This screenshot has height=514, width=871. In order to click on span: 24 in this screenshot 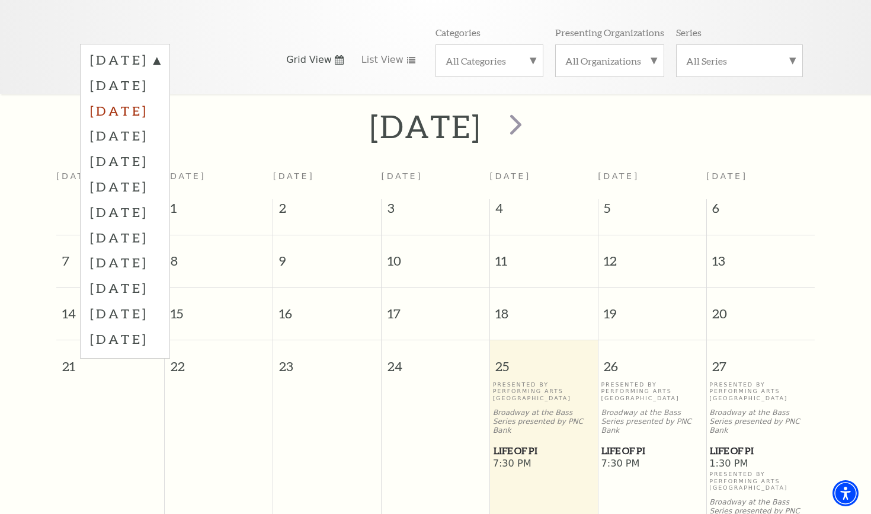, I will do `click(436, 360)`.